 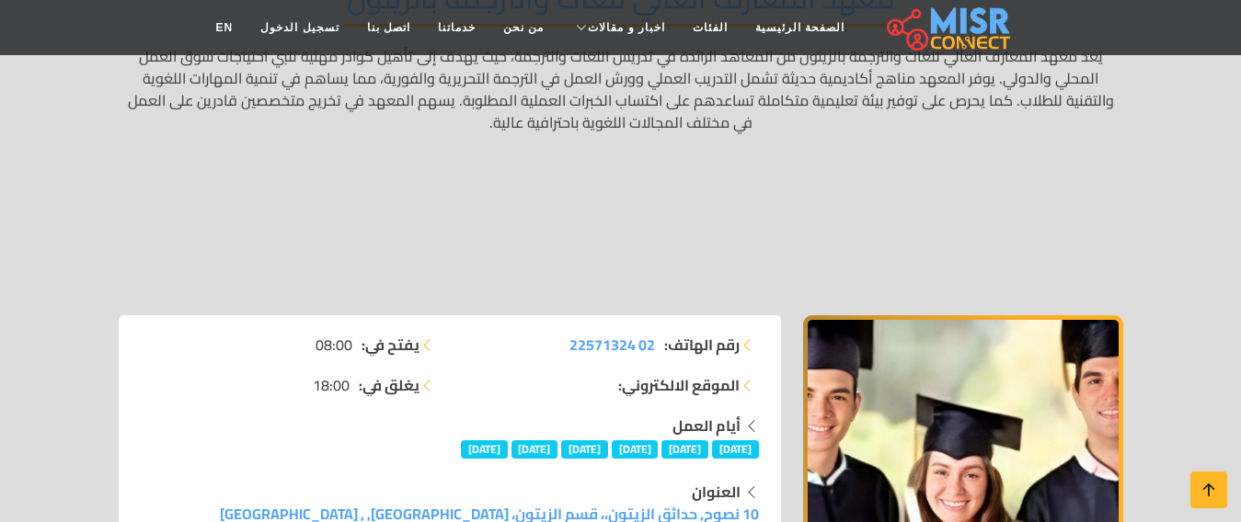 What do you see at coordinates (334, 345) in the screenshot?
I see `span: 08:00` at bounding box center [334, 345].